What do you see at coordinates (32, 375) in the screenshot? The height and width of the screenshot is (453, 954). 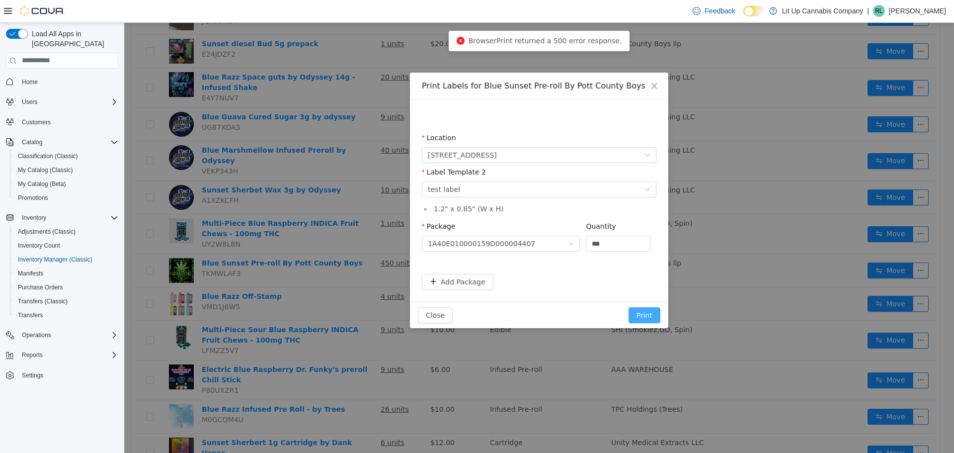 I see `a: Settings` at bounding box center [32, 375].